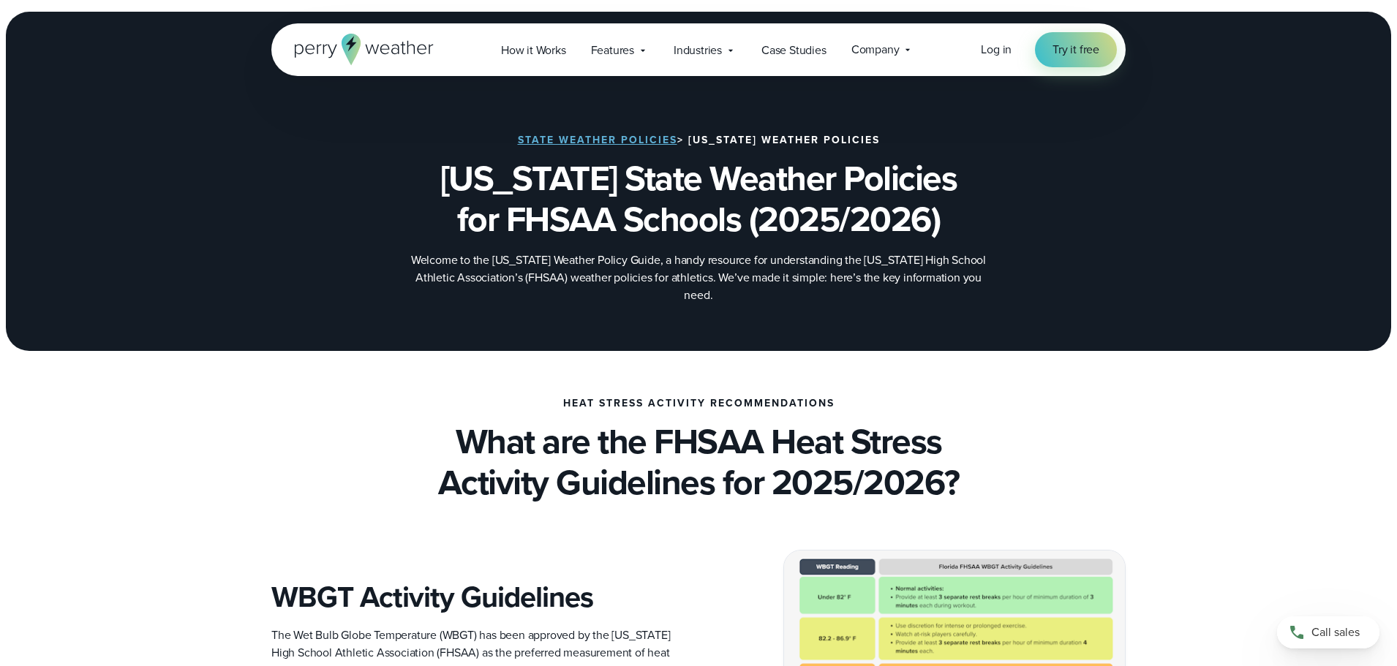 Image resolution: width=1397 pixels, height=666 pixels. I want to click on span: How it Works, so click(533, 50).